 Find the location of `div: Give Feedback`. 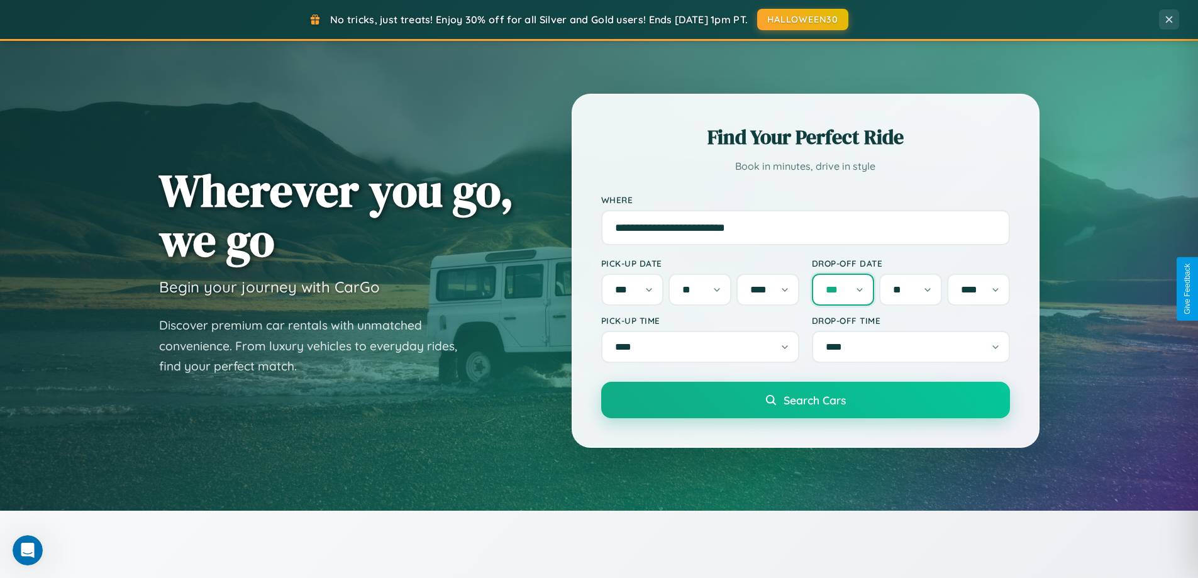

div: Give Feedback is located at coordinates (1188, 289).